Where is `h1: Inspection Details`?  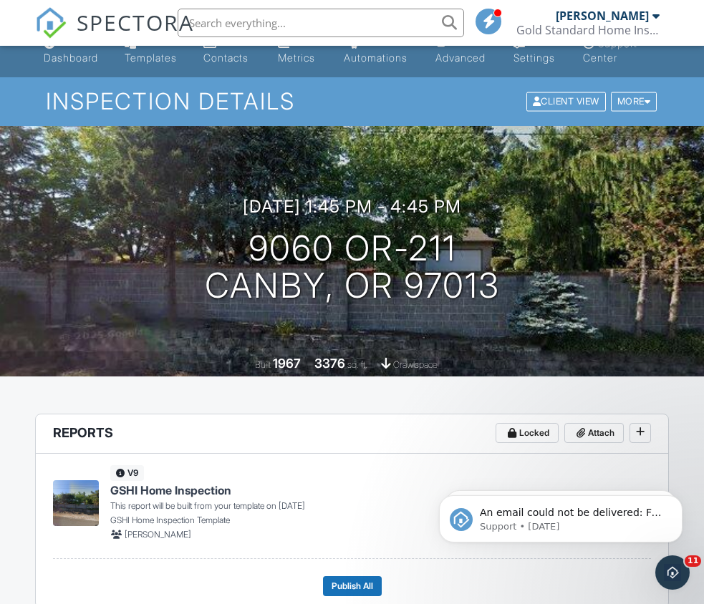 h1: Inspection Details is located at coordinates (352, 101).